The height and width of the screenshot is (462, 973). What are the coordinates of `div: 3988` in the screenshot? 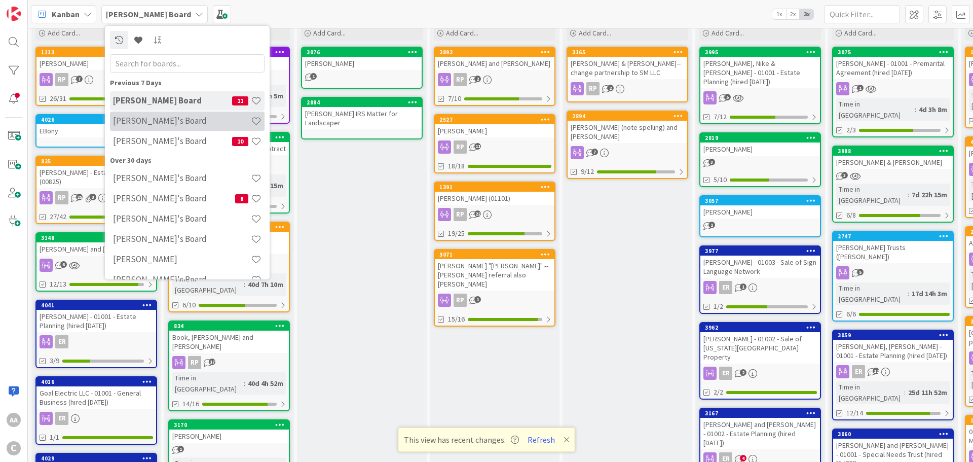 It's located at (895, 151).